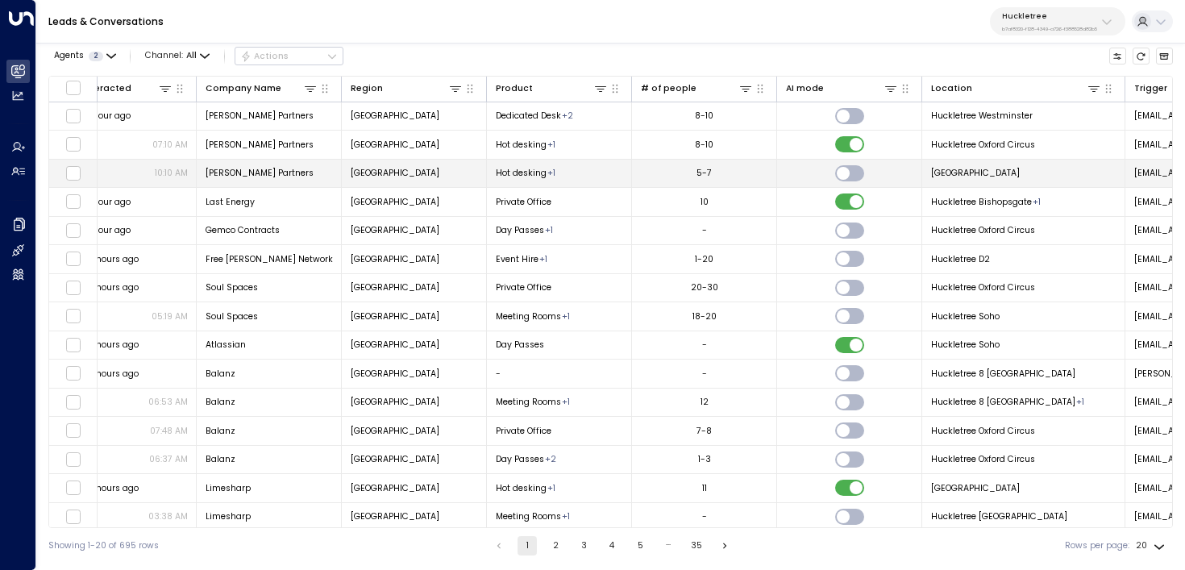 This screenshot has height=570, width=1185. What do you see at coordinates (704, 430) in the screenshot?
I see `div: 7-8` at bounding box center [704, 430].